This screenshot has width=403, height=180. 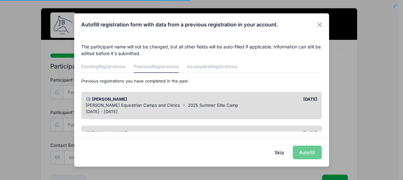 What do you see at coordinates (213, 105) in the screenshot?
I see `span: 2025 Summer Elite Camp` at bounding box center [213, 105].